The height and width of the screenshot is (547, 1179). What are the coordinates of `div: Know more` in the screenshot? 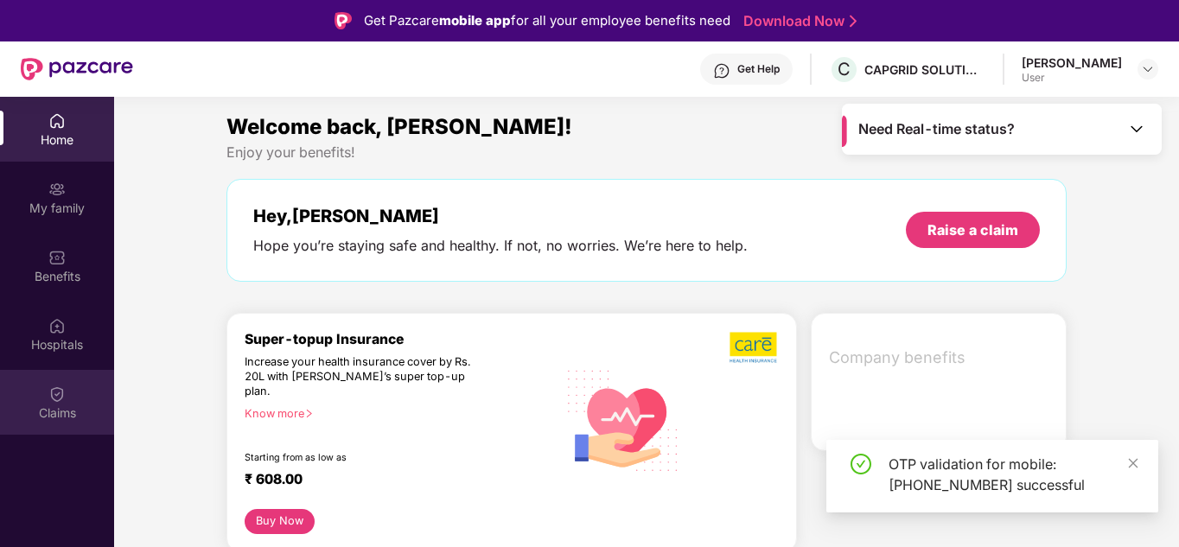 It's located at (395, 413).